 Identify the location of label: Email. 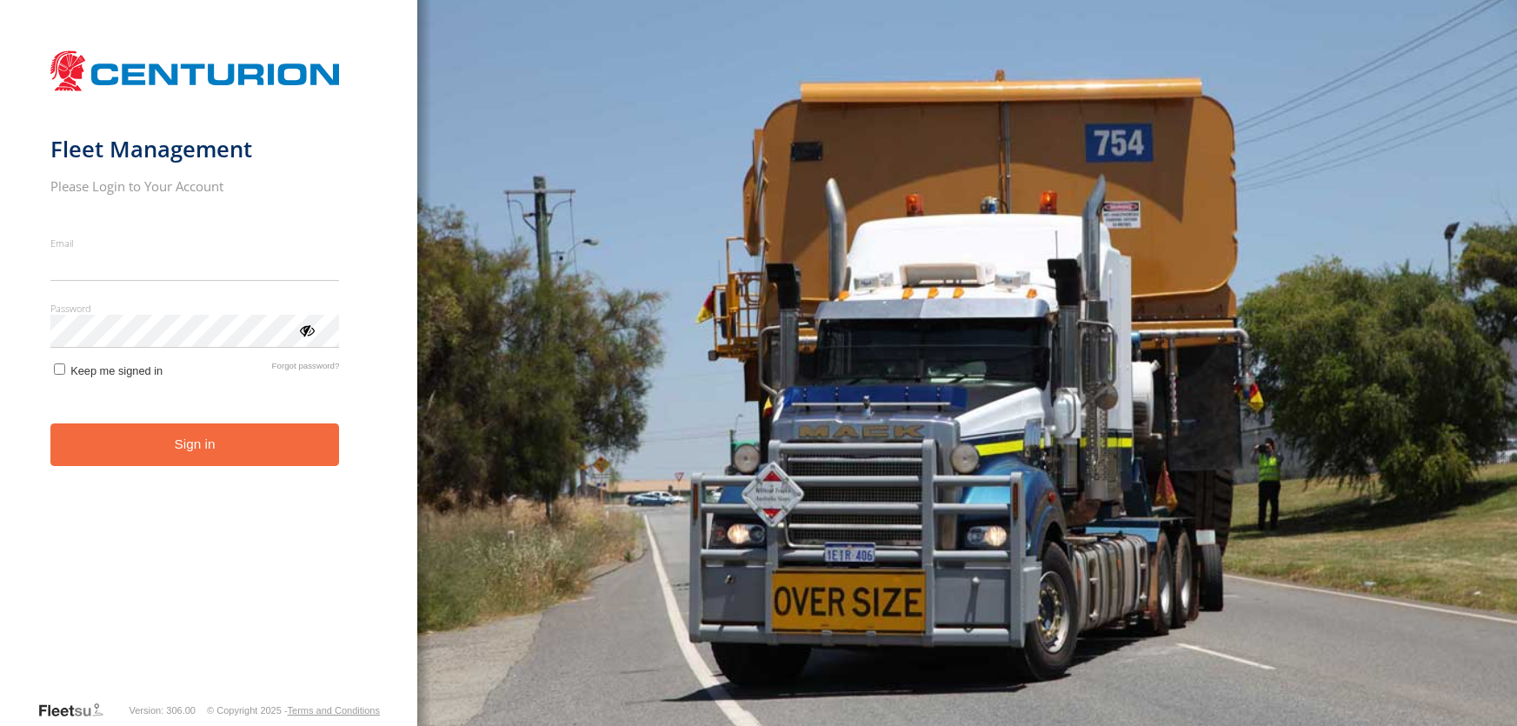
(195, 242).